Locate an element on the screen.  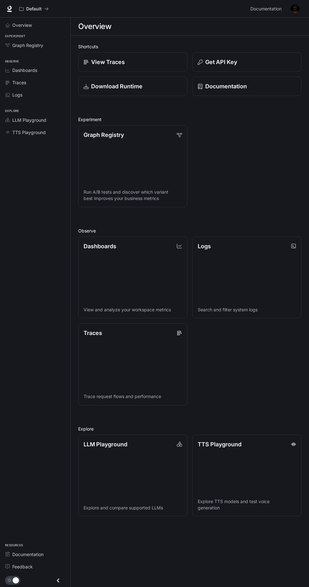
button: All workspaces is located at coordinates (34, 9).